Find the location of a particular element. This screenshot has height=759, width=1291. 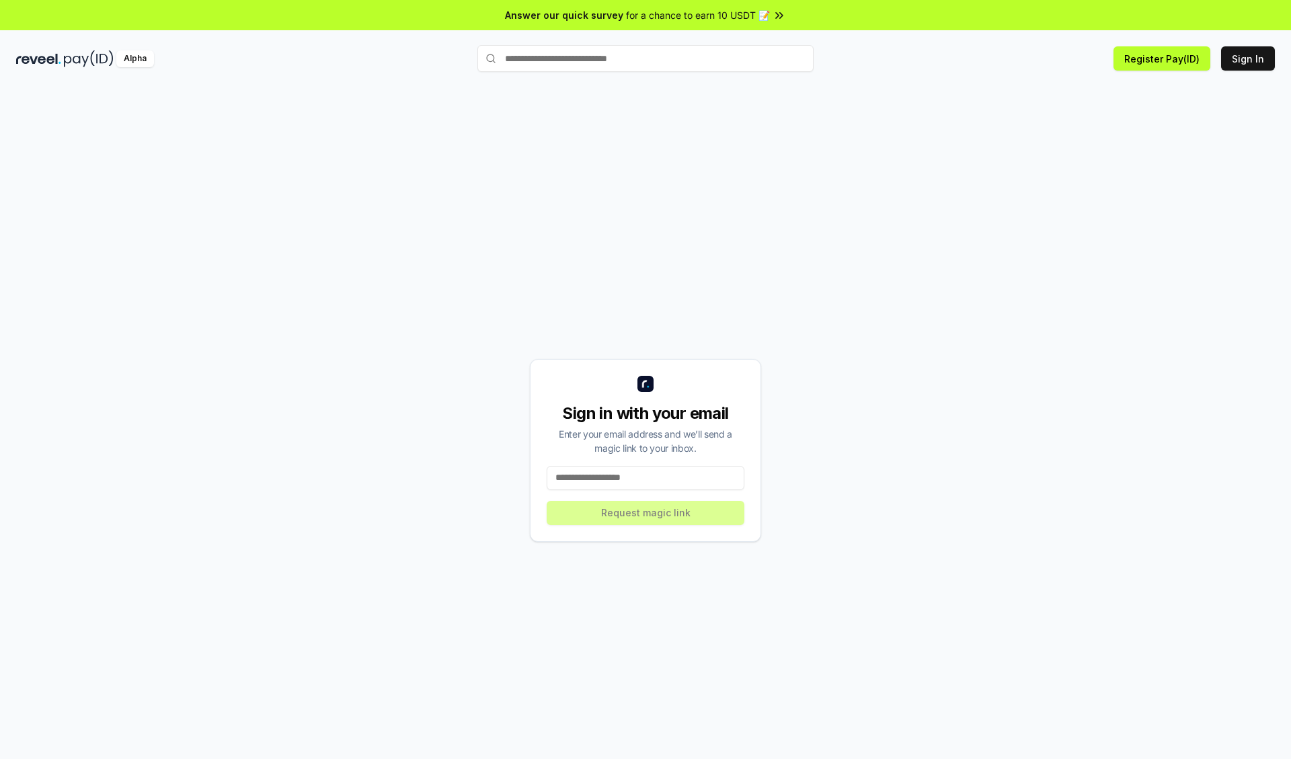

img: pay_id is located at coordinates (89, 58).